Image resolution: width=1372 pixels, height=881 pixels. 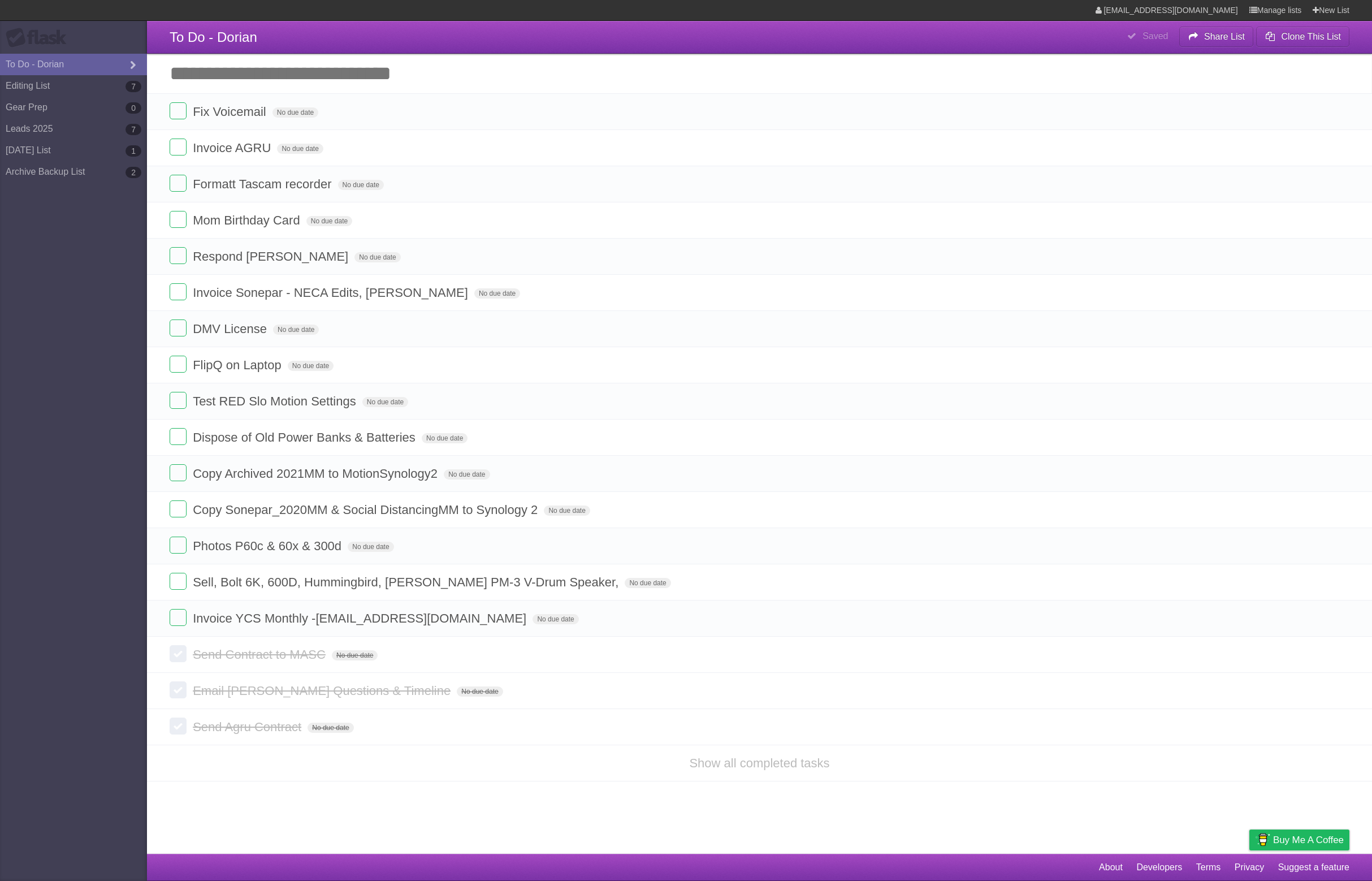 What do you see at coordinates (40, 38) in the screenshot?
I see `div: Flask` at bounding box center [40, 38].